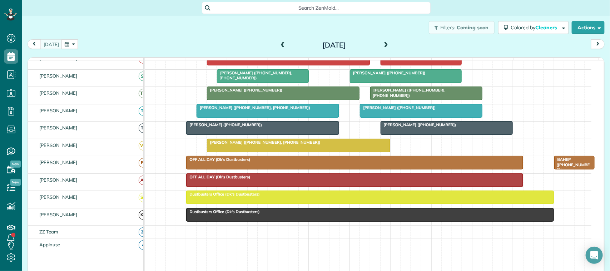  What do you see at coordinates (143, 245) in the screenshot?
I see `span: A` at bounding box center [143, 245].